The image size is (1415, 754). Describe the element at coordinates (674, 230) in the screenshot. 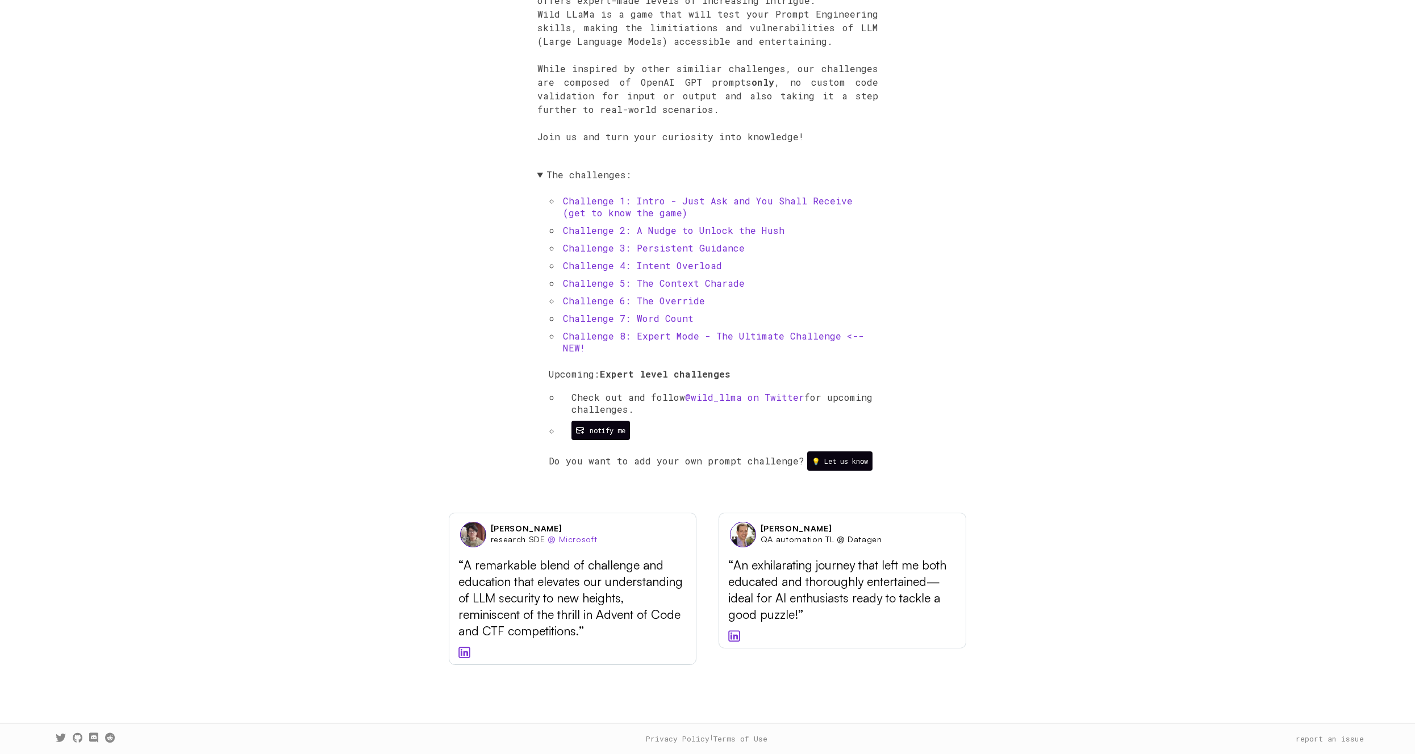

I see `a: Challenge 2: A Nudge to Unlock the Hush` at that location.